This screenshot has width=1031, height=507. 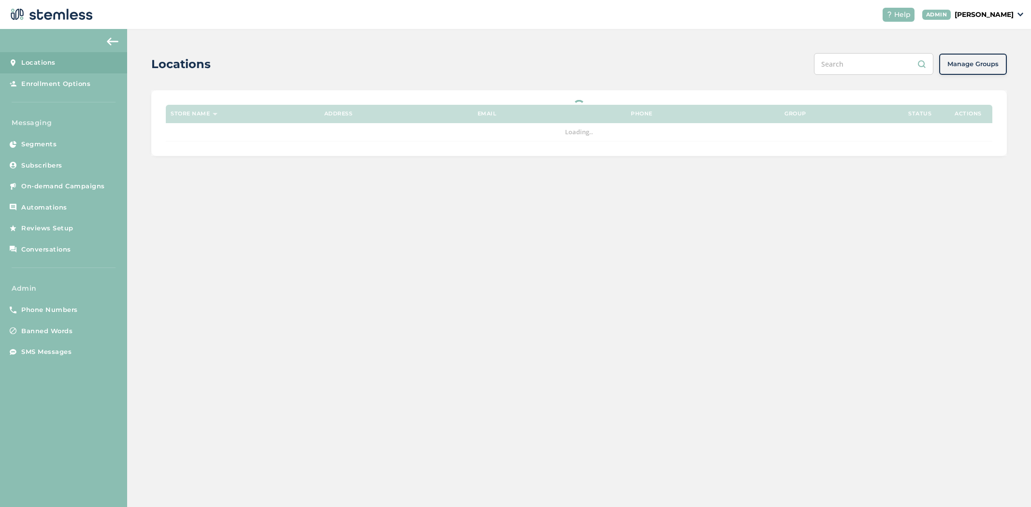 I want to click on div: ADMIN, so click(x=937, y=14).